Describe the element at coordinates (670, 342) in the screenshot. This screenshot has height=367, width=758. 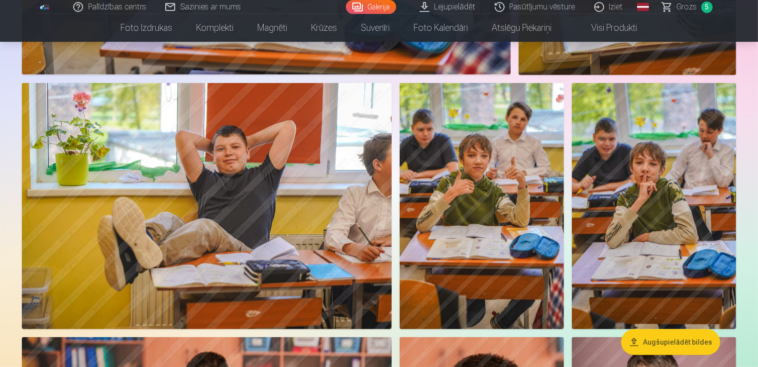
I see `button: Augšupielādēt bildes` at that location.